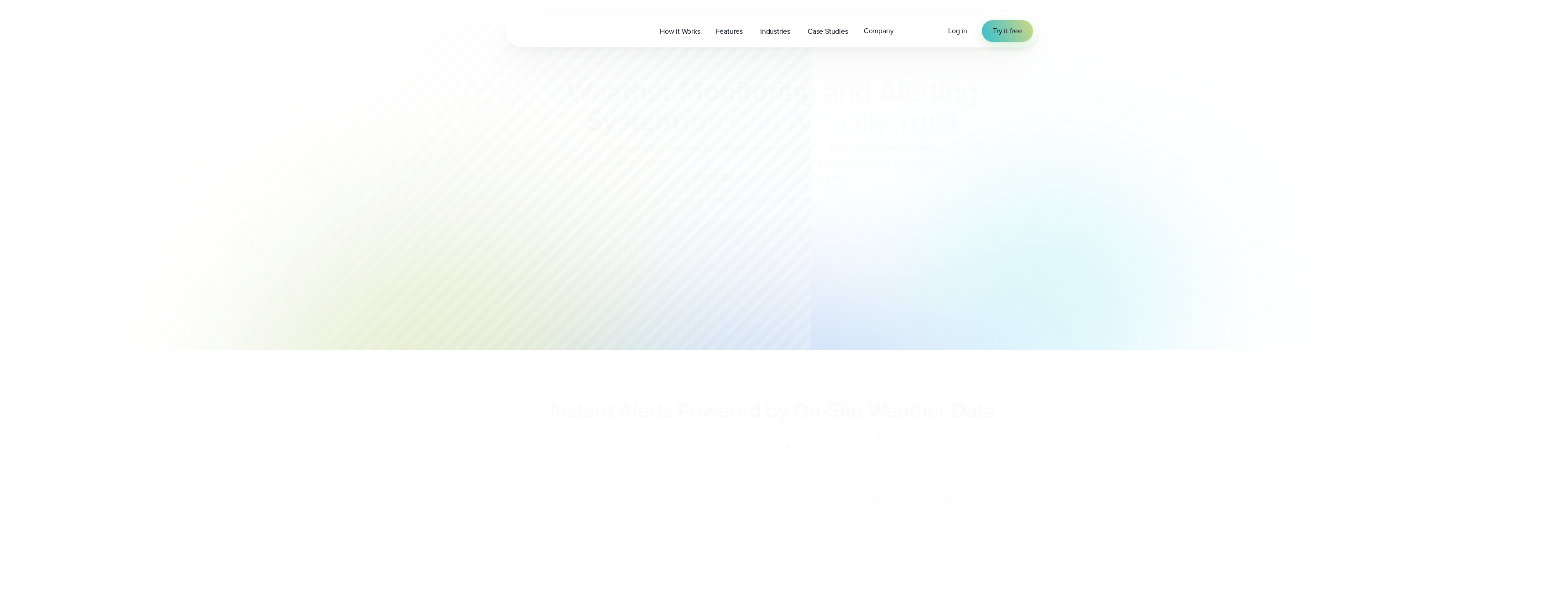  Describe the element at coordinates (827, 31) in the screenshot. I see `span: Case Studies` at that location.